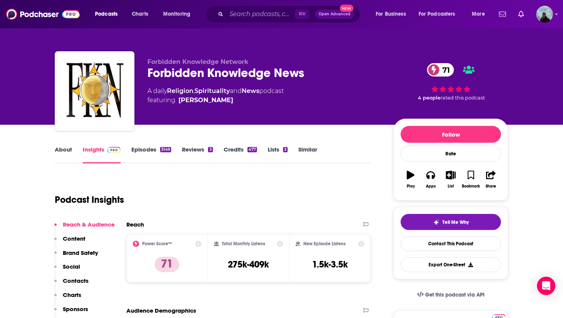 This screenshot has height=318, width=563. I want to click on span: Tell Me Why, so click(456, 223).